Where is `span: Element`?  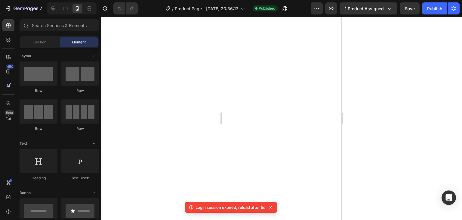
span: Element is located at coordinates (79, 42).